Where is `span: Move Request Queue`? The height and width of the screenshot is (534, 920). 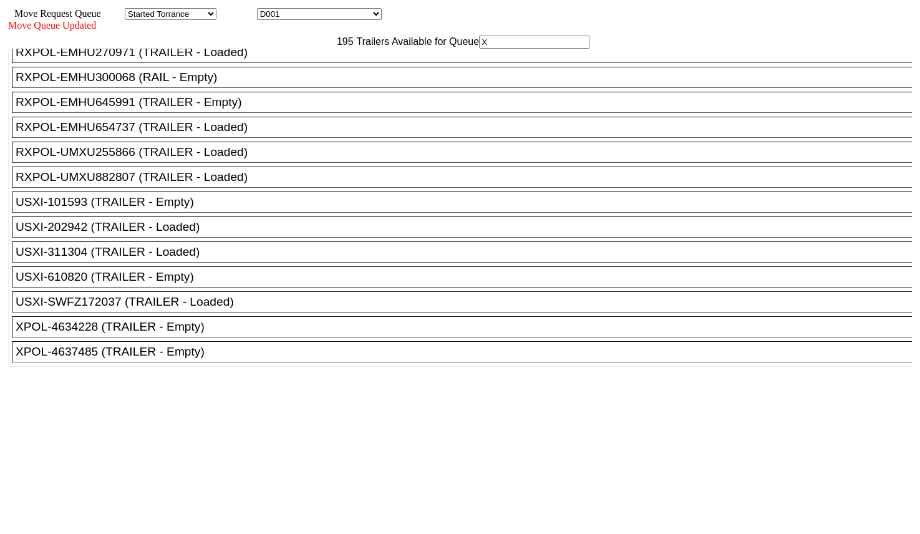 span: Move Request Queue is located at coordinates (54, 13).